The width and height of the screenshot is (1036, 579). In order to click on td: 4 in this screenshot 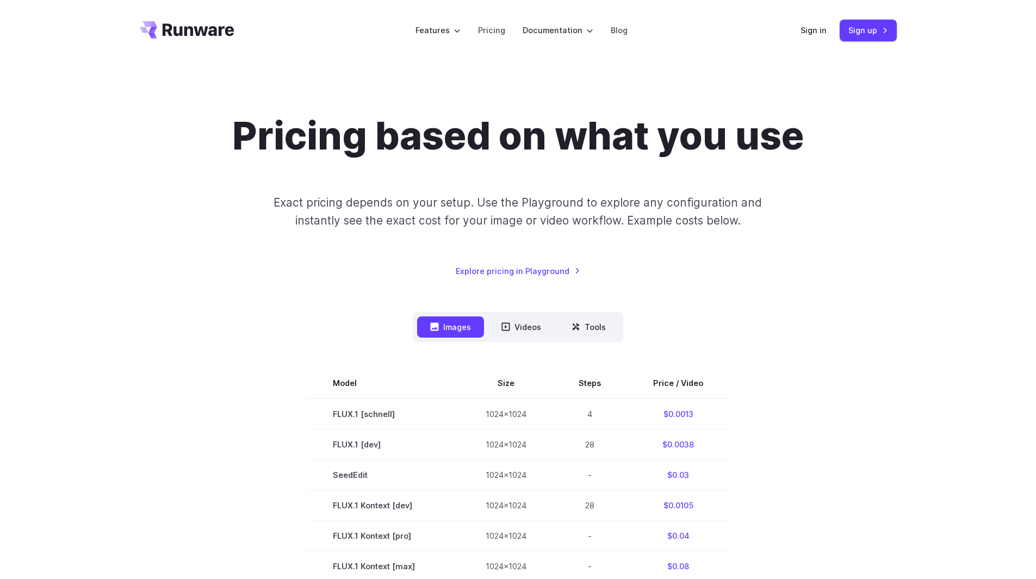, I will do `click(589, 414)`.